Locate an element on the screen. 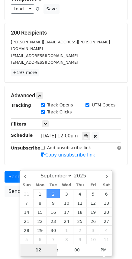  span: September 2, 2025 is located at coordinates (53, 194).